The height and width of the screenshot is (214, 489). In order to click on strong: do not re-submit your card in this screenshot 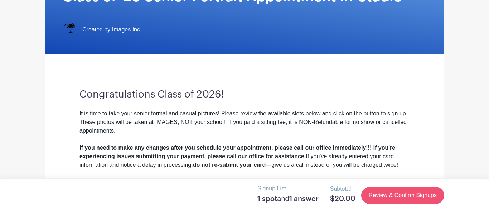, I will do `click(229, 165)`.